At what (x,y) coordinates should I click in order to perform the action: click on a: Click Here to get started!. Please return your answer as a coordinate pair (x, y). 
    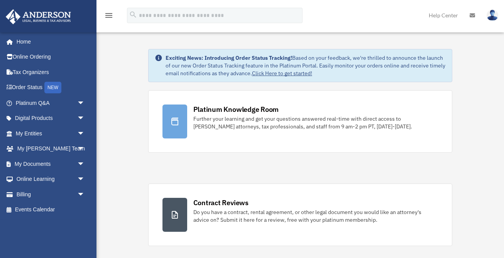
    Looking at the image, I should click on (282, 73).